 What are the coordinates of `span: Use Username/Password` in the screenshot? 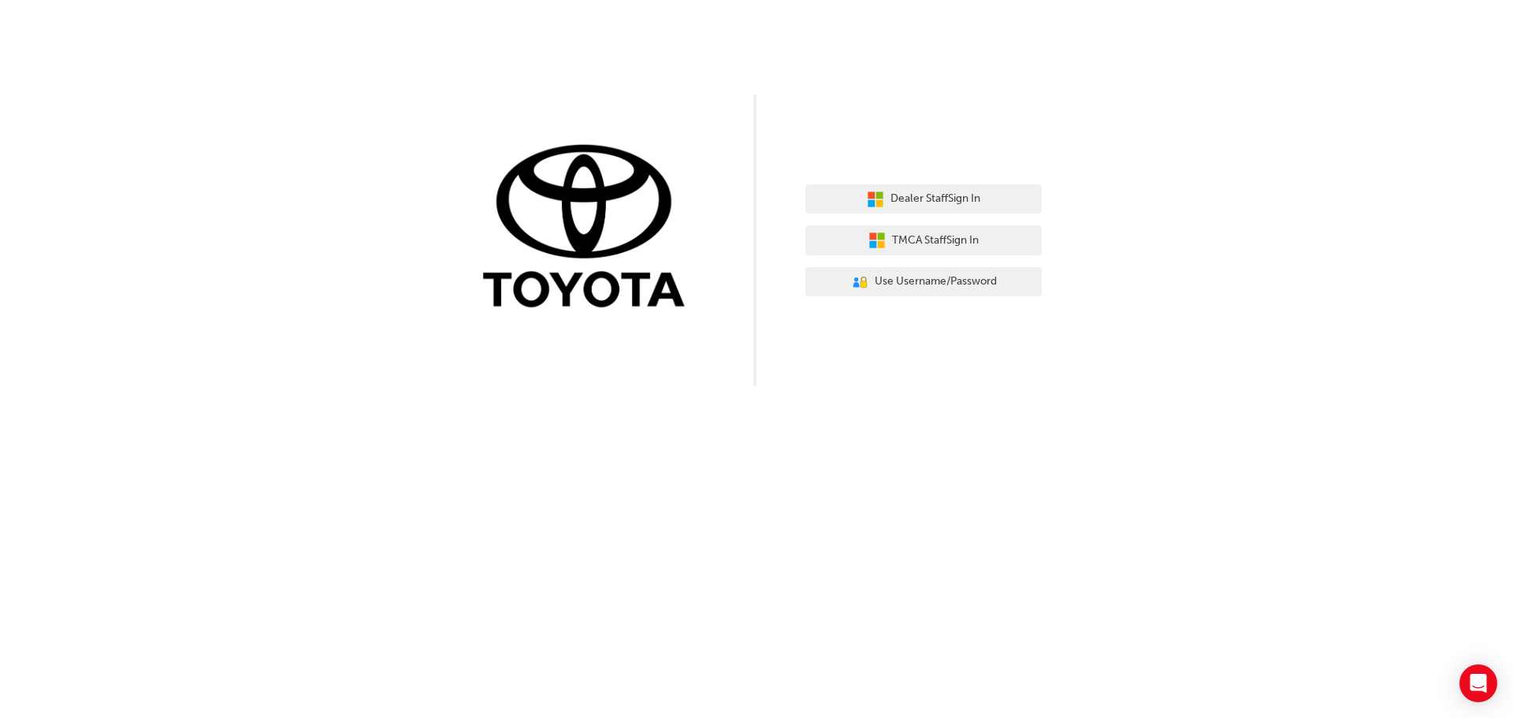 It's located at (935, 281).